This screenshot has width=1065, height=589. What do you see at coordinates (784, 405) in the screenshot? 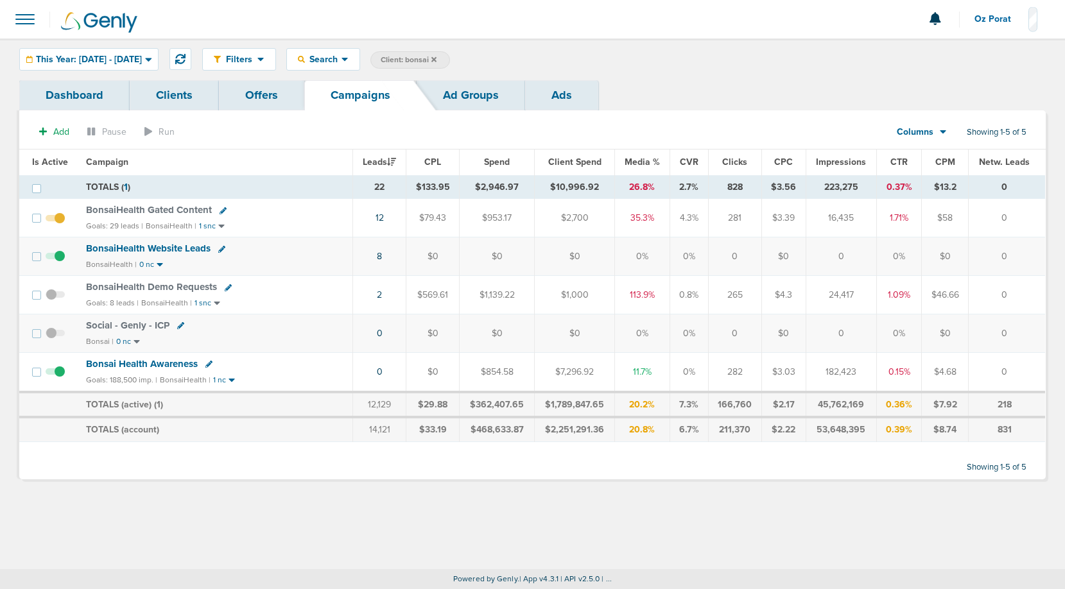
I see `td: $2.17` at bounding box center [784, 405].